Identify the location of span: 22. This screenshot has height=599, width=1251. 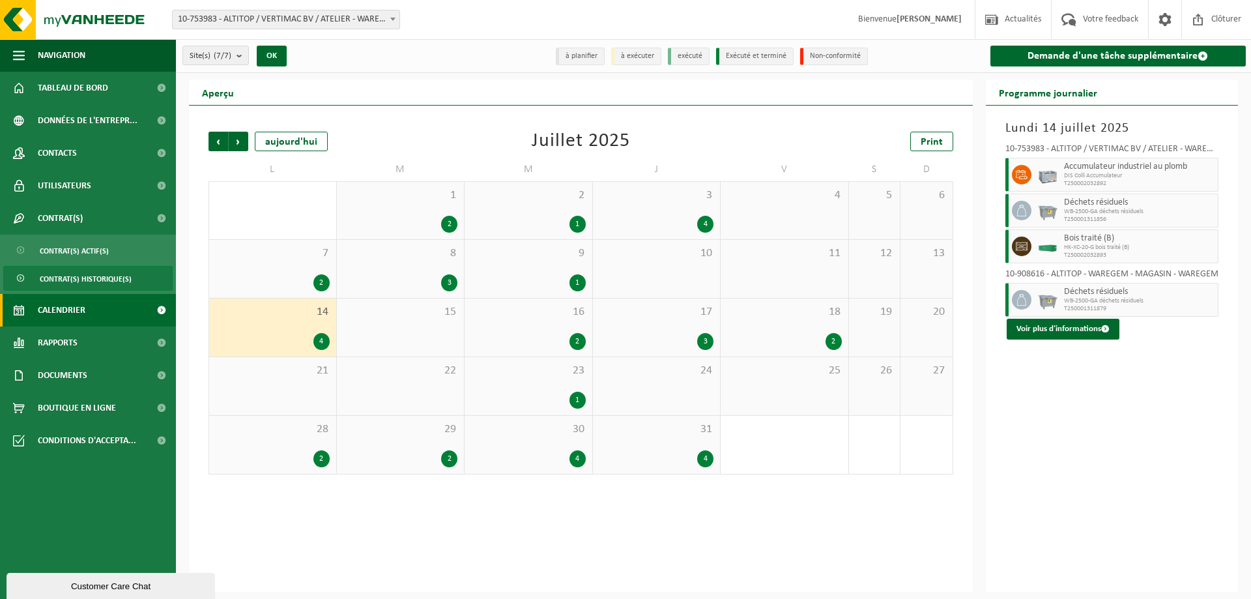
(401, 371).